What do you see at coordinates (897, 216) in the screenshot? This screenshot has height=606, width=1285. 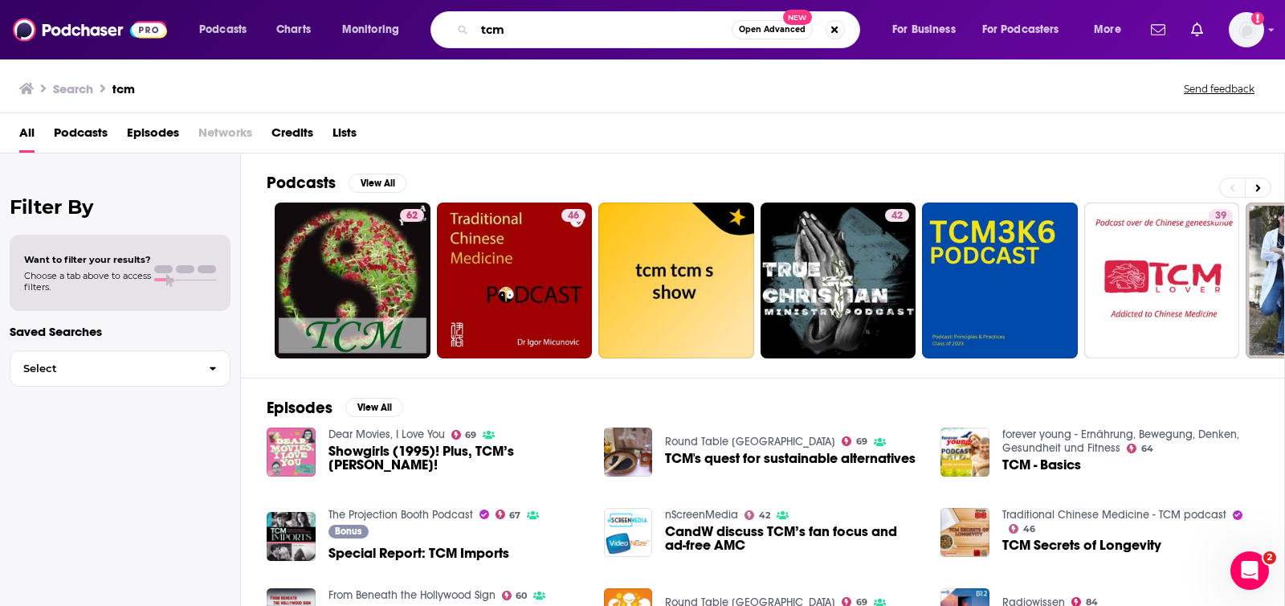 I see `span: 42` at bounding box center [897, 216].